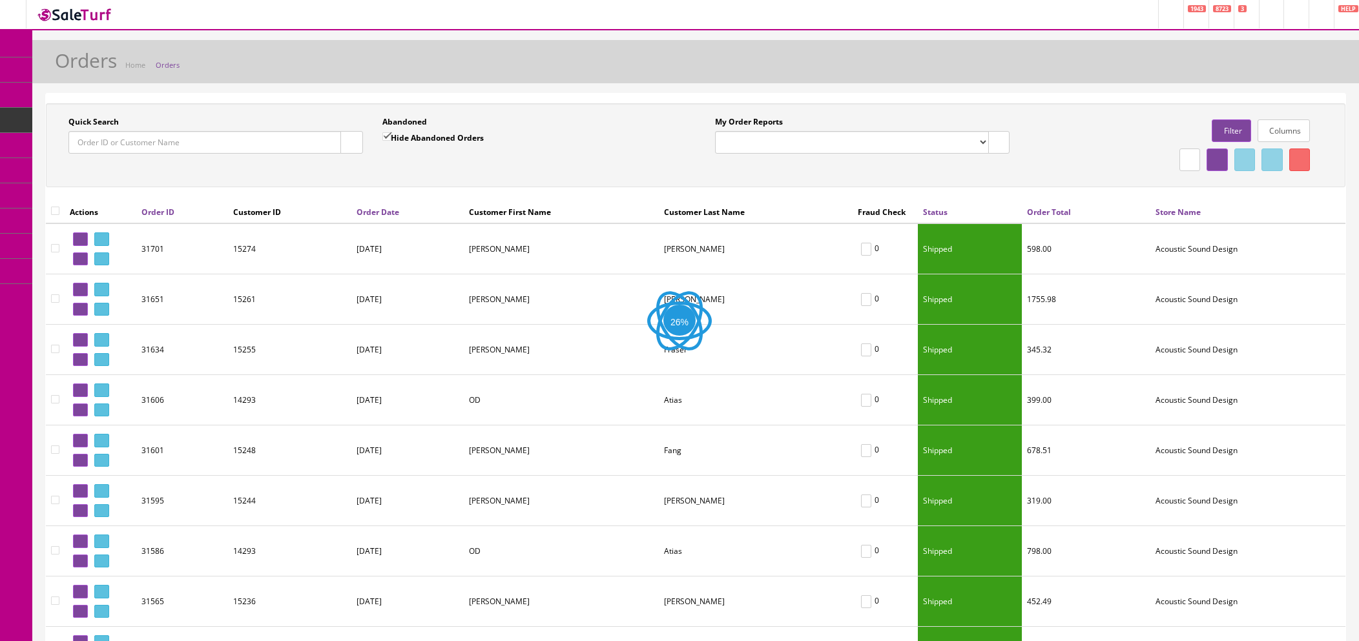 This screenshot has width=1359, height=641. Describe the element at coordinates (182, 401) in the screenshot. I see `td: 31606` at that location.